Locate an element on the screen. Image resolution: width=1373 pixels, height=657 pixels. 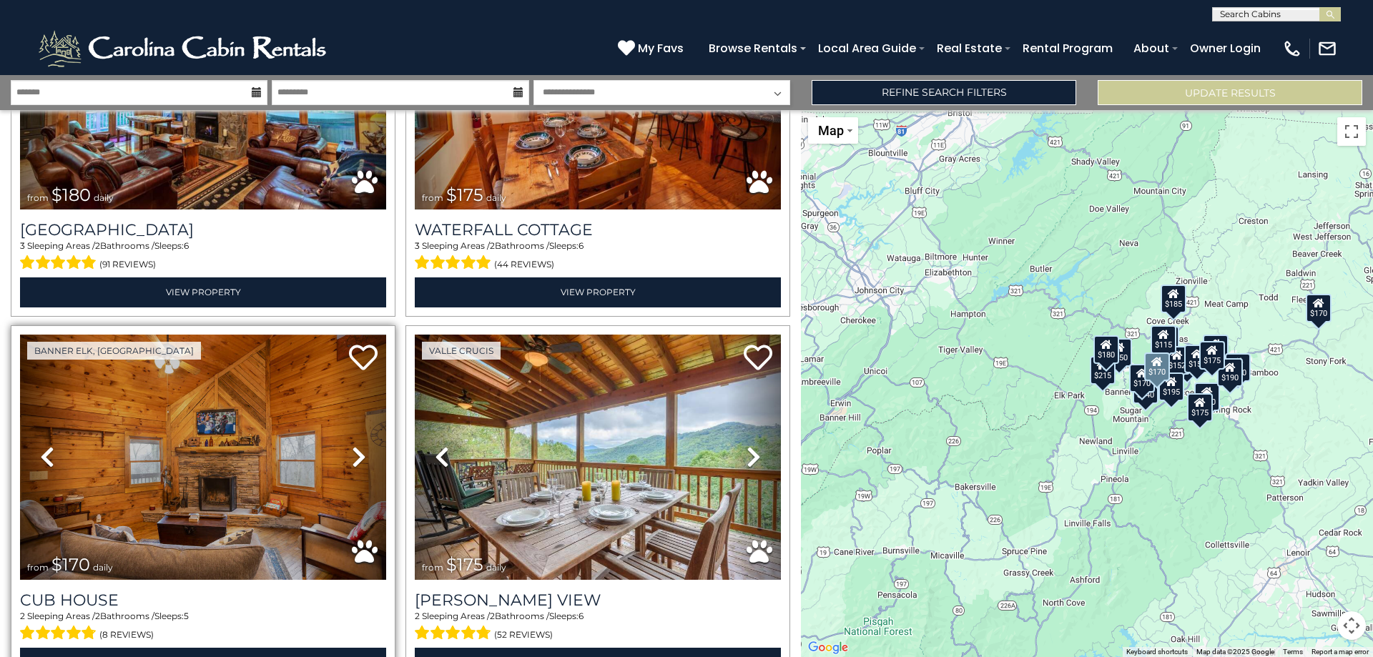
img: Google is located at coordinates (828, 648).